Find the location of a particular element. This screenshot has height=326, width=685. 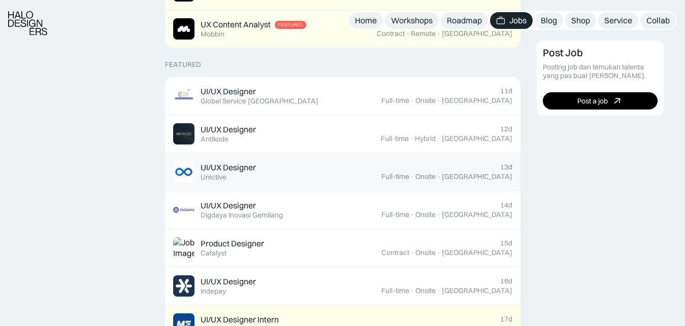

a: Blog is located at coordinates (549, 20).